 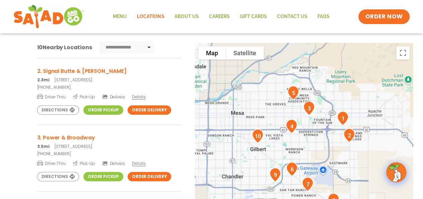 I want to click on div: 5, so click(x=293, y=93).